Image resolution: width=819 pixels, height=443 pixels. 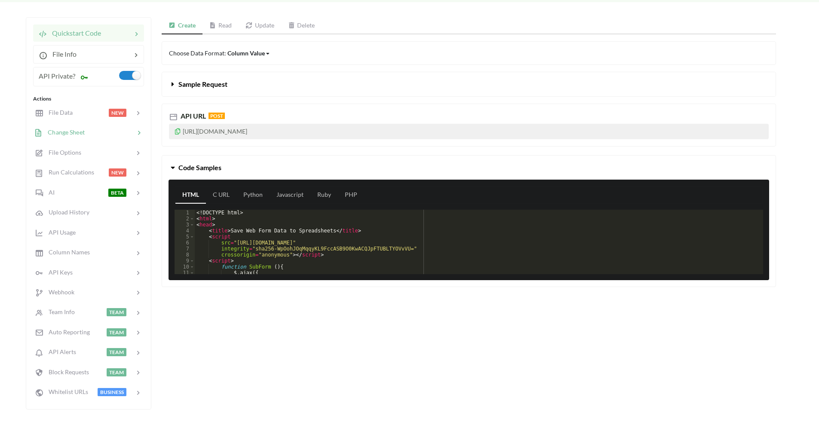 What do you see at coordinates (66, 392) in the screenshot?
I see `span: Whitelist URLs` at bounding box center [66, 392].